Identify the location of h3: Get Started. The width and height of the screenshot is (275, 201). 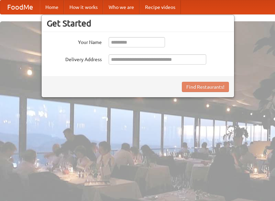
(138, 23).